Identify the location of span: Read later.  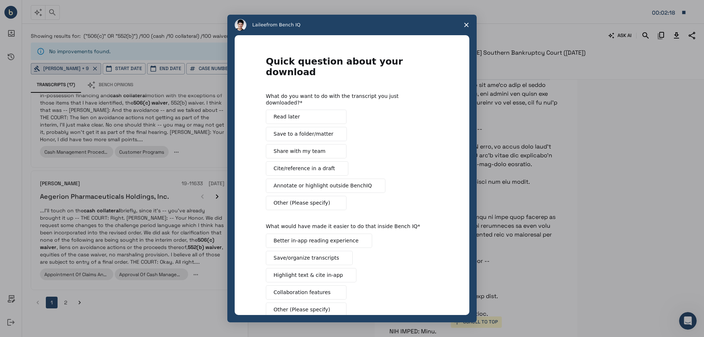
(287, 117).